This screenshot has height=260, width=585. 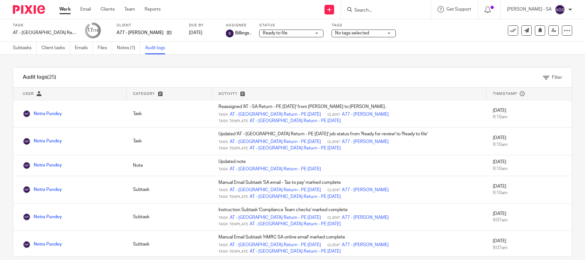 I want to click on a: Subtasks, so click(x=25, y=48).